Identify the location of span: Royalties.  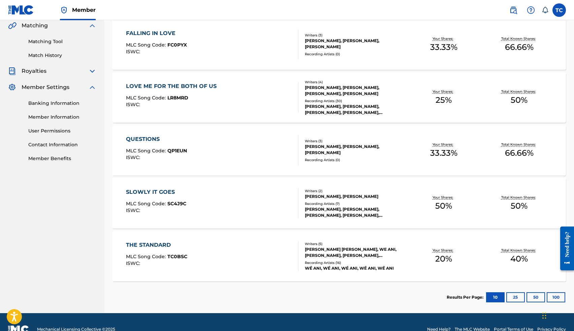
(34, 71).